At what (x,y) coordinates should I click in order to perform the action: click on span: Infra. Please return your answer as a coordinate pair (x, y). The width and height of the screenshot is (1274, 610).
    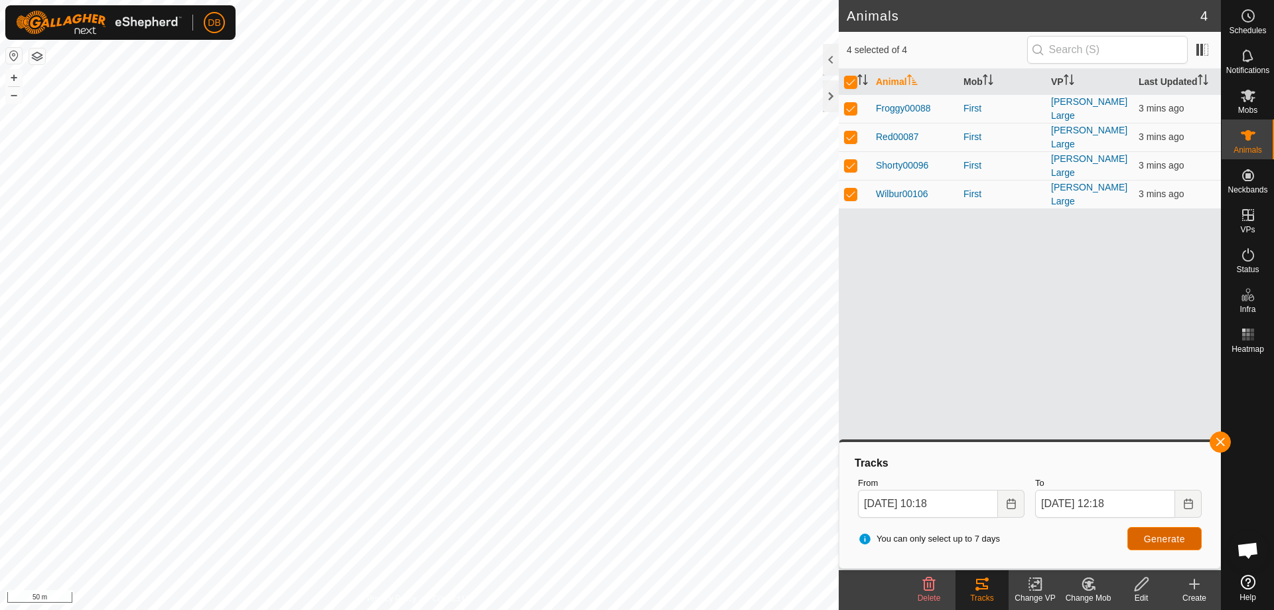
    Looking at the image, I should click on (1247, 309).